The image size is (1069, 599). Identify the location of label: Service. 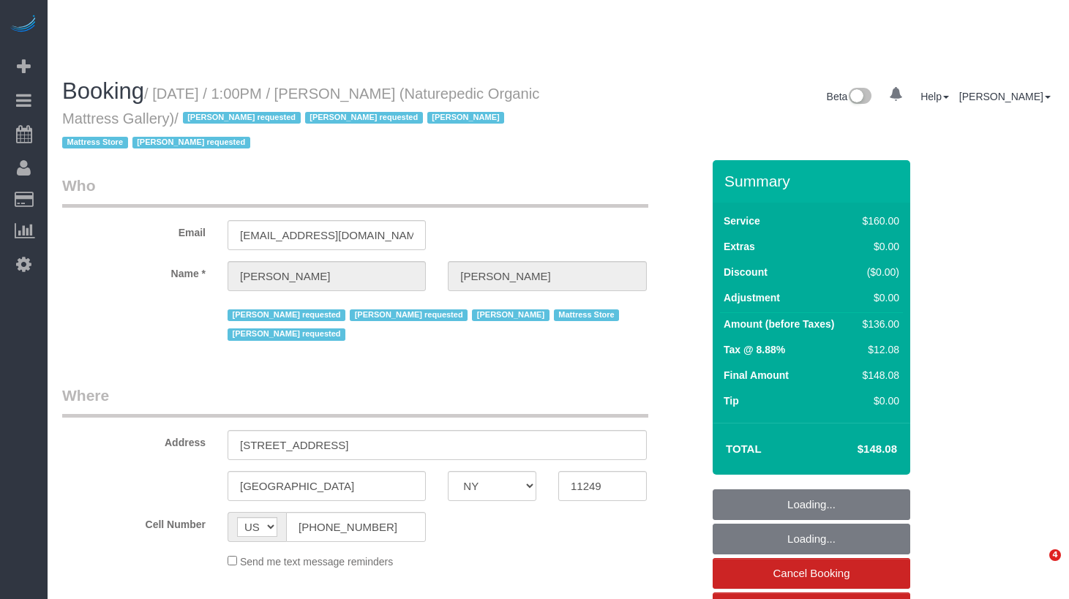
(742, 221).